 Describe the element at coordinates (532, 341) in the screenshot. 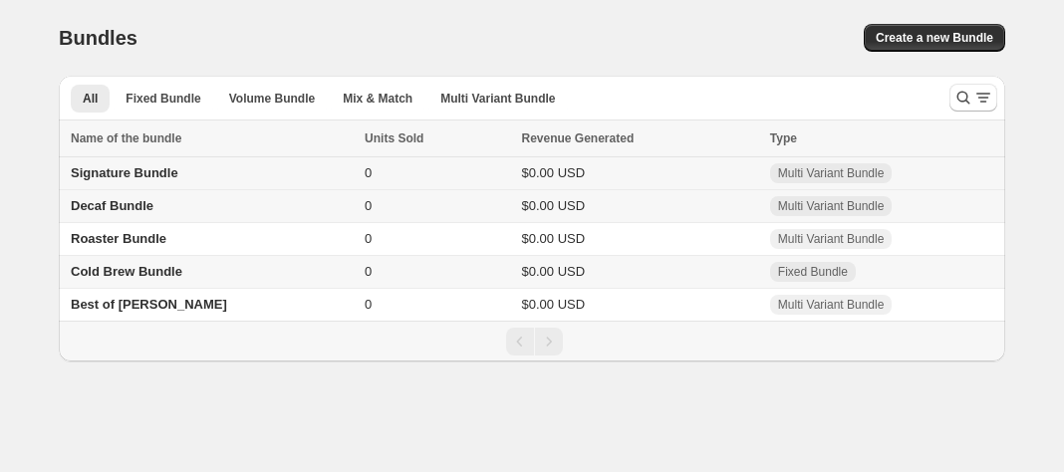

I see `nav: Pagination` at that location.